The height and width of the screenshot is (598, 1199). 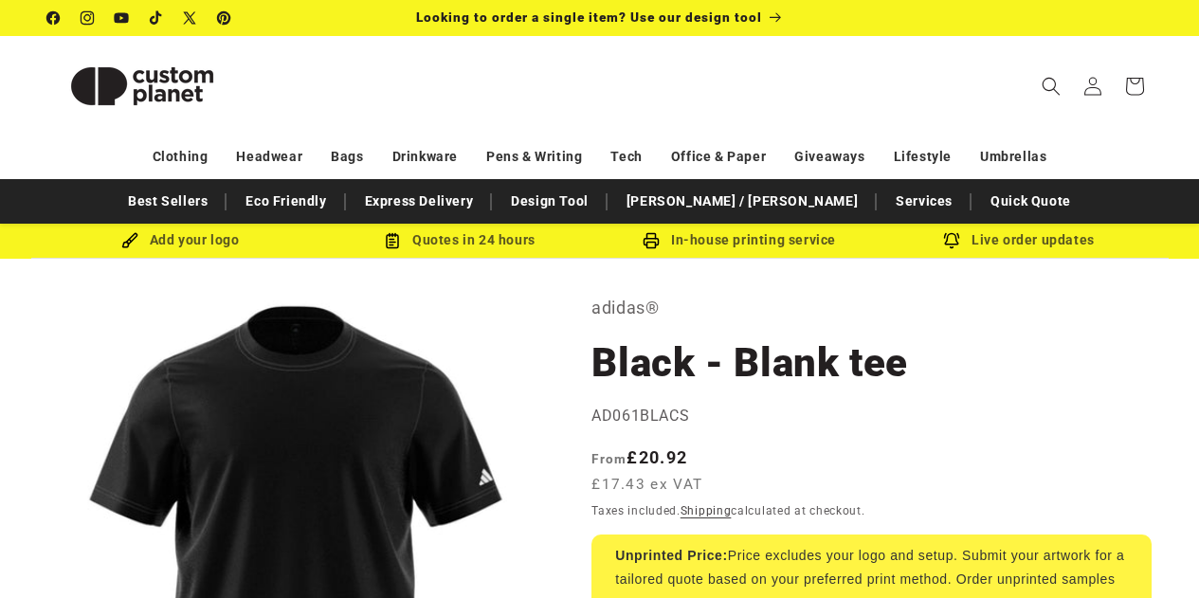 I want to click on a: Pens & Writing, so click(x=533, y=156).